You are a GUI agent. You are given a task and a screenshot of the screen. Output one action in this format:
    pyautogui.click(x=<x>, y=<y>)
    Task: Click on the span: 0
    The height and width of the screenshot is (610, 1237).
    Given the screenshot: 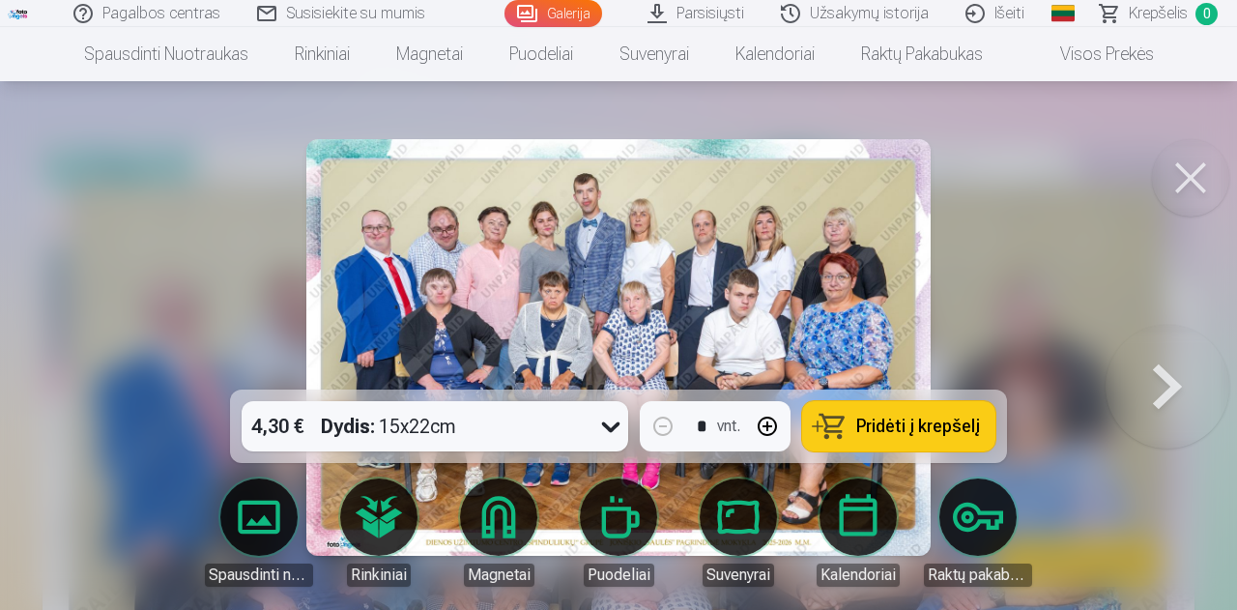 What is the action you would take?
    pyautogui.click(x=1206, y=14)
    